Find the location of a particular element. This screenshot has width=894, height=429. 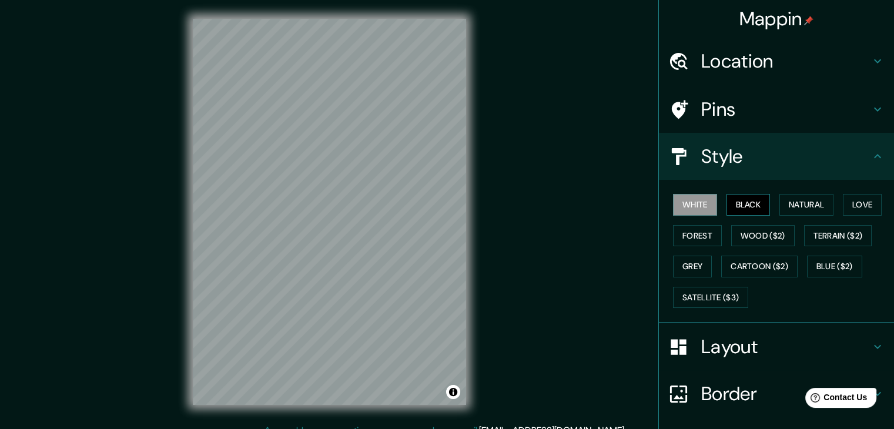

div: Layout is located at coordinates (777, 347).